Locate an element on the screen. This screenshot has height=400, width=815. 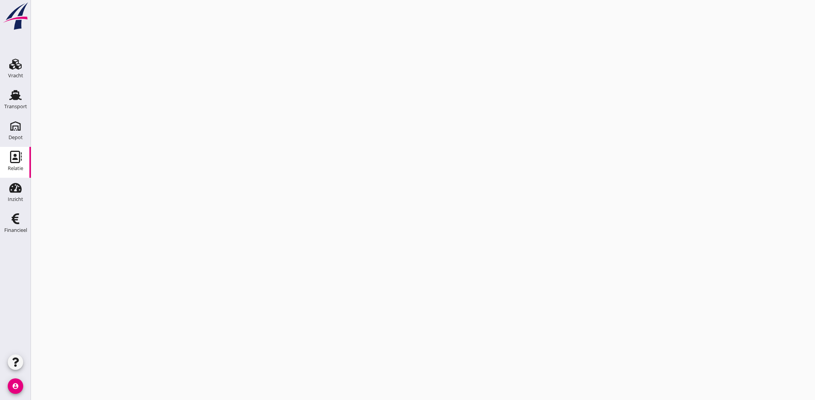
div: Financieel is located at coordinates (15, 230).